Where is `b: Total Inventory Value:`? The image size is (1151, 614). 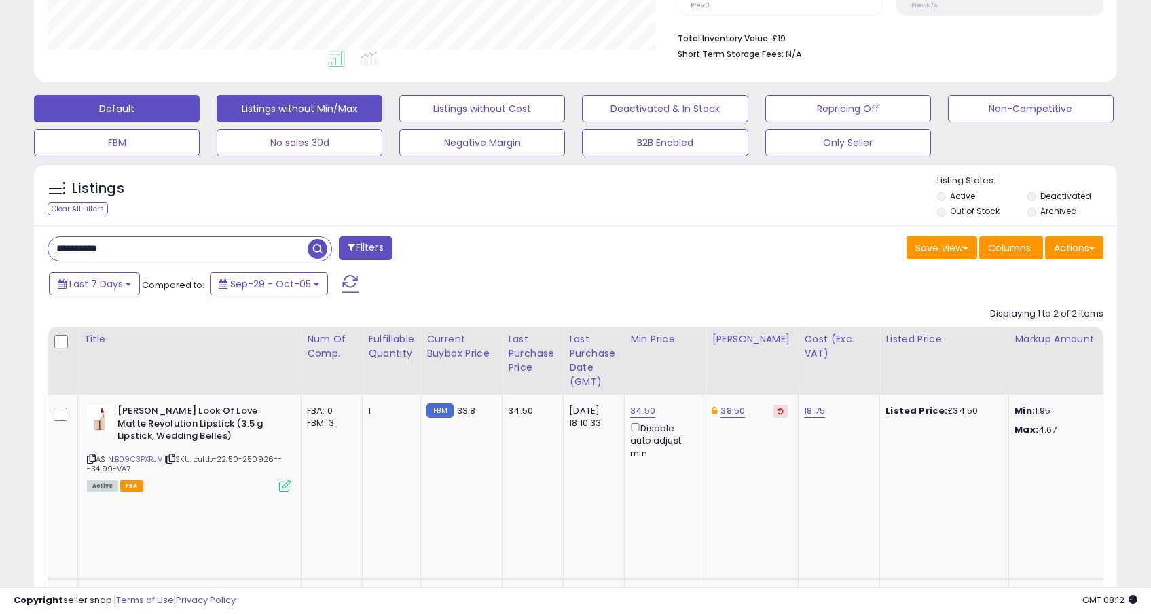
b: Total Inventory Value: is located at coordinates (724, 38).